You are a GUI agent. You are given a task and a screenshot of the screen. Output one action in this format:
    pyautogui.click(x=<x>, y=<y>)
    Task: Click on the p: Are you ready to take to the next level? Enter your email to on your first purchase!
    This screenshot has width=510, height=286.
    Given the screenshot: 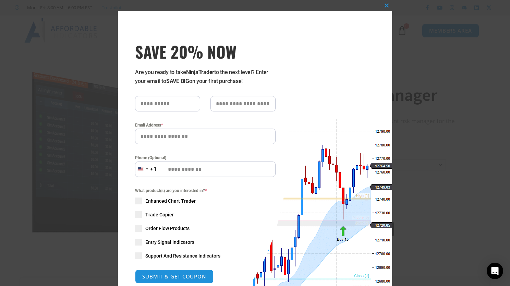 What is the action you would take?
    pyautogui.click(x=205, y=77)
    